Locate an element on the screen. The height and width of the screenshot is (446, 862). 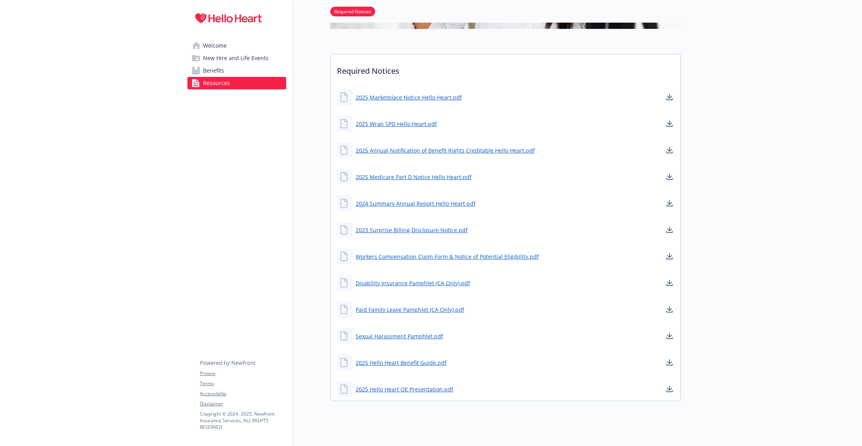
a: 2024 Summary Annual Report Hello Heart.pdf is located at coordinates (415, 203).